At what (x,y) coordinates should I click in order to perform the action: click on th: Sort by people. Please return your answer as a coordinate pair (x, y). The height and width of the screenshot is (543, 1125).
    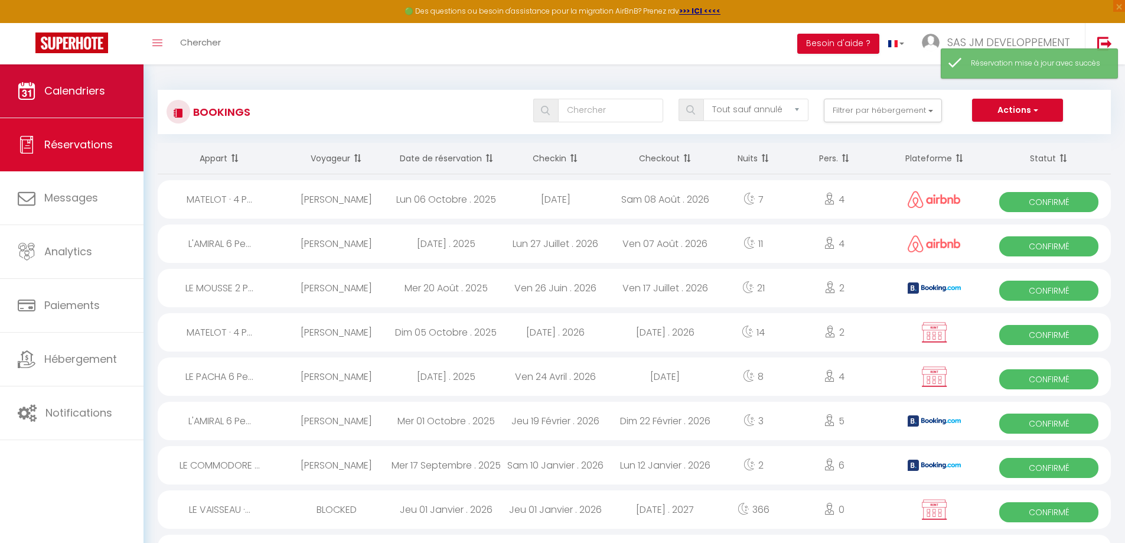
    Looking at the image, I should click on (834, 158).